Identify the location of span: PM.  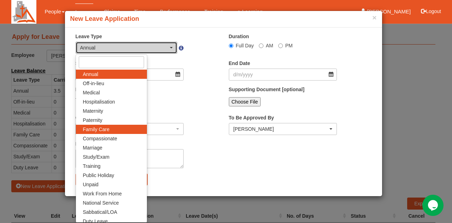
(289, 46).